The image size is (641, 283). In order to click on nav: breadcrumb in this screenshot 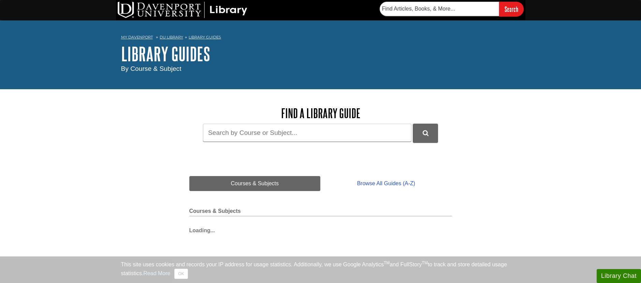, I will do `click(320, 38)`.